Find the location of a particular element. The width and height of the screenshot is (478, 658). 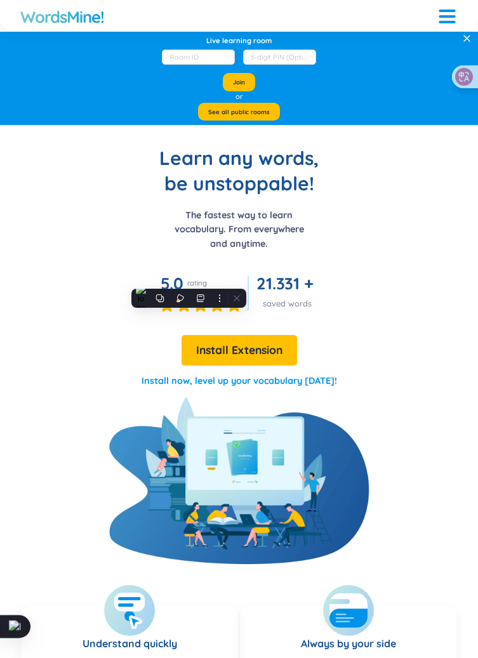

span: Join is located at coordinates (239, 82).